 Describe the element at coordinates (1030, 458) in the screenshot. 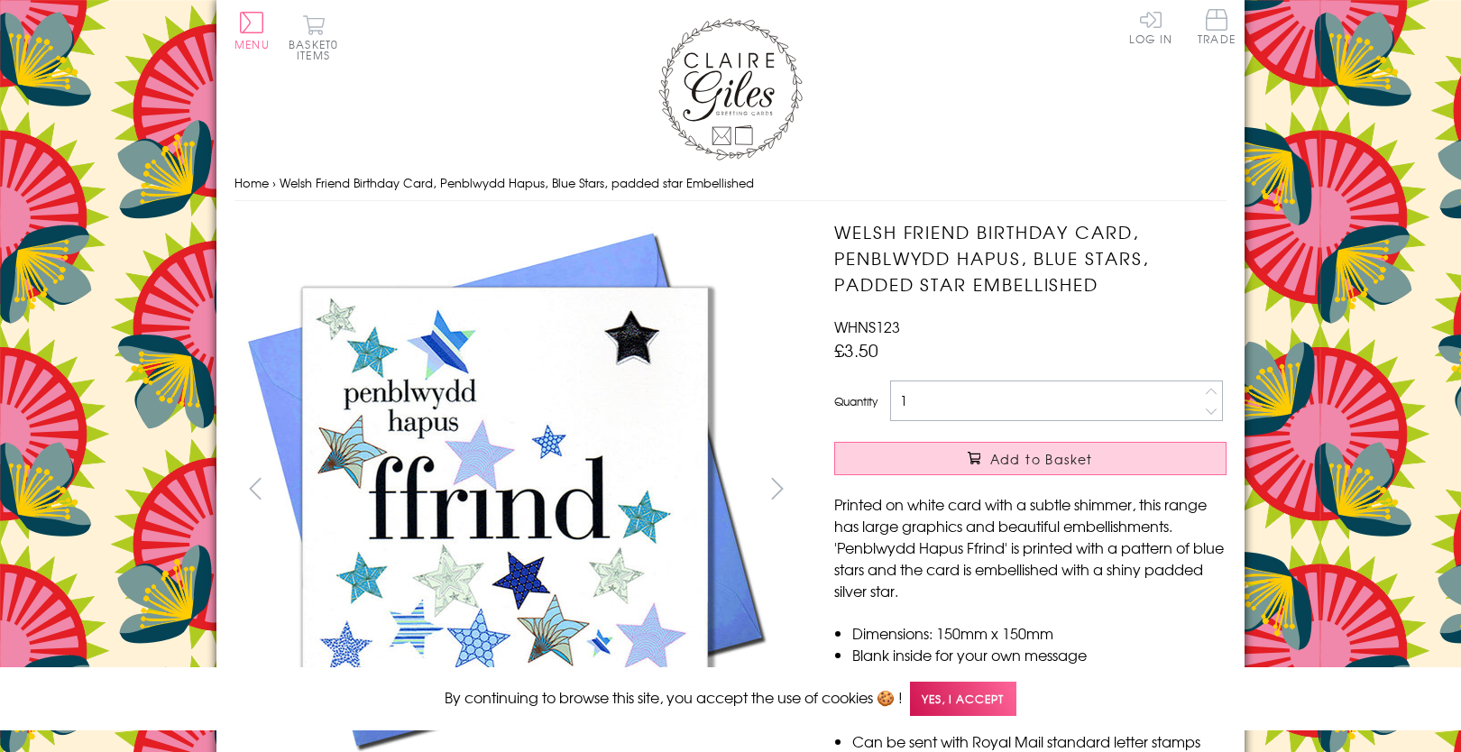

I see `button: Add to Basket` at that location.